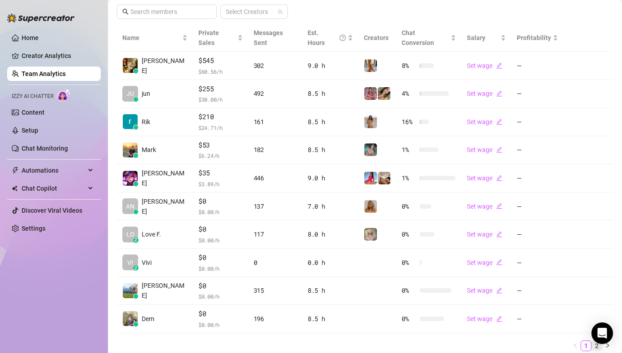 This screenshot has height=353, width=622. Describe the element at coordinates (33, 229) in the screenshot. I see `a: Settings` at that location.